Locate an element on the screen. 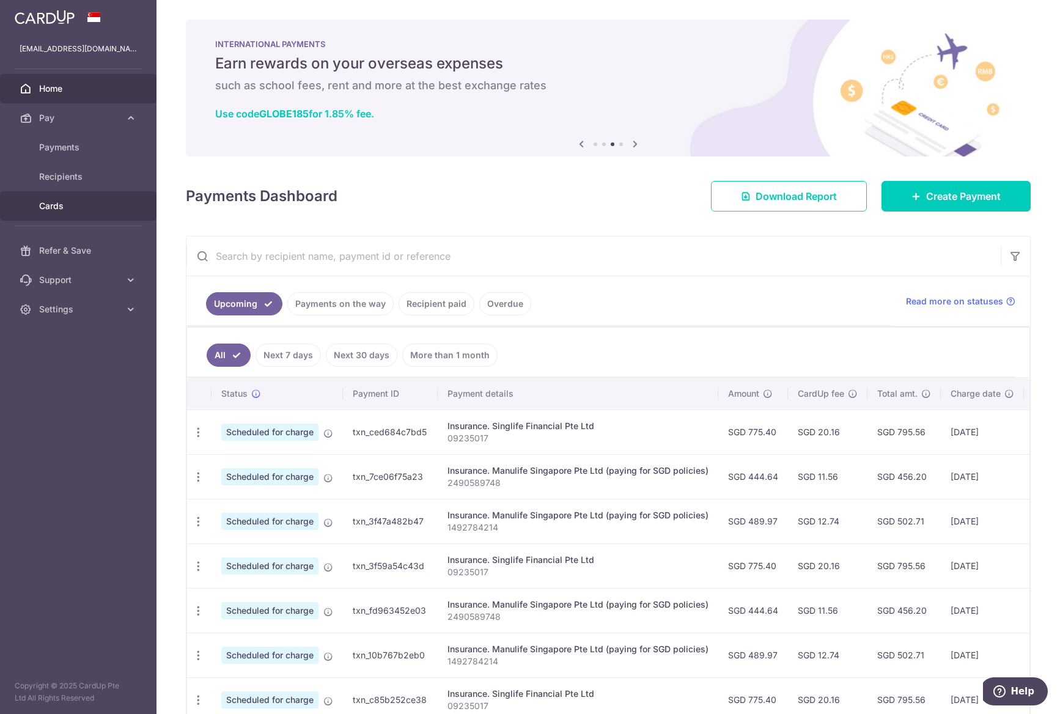  a: Payments on the way is located at coordinates (340, 304).